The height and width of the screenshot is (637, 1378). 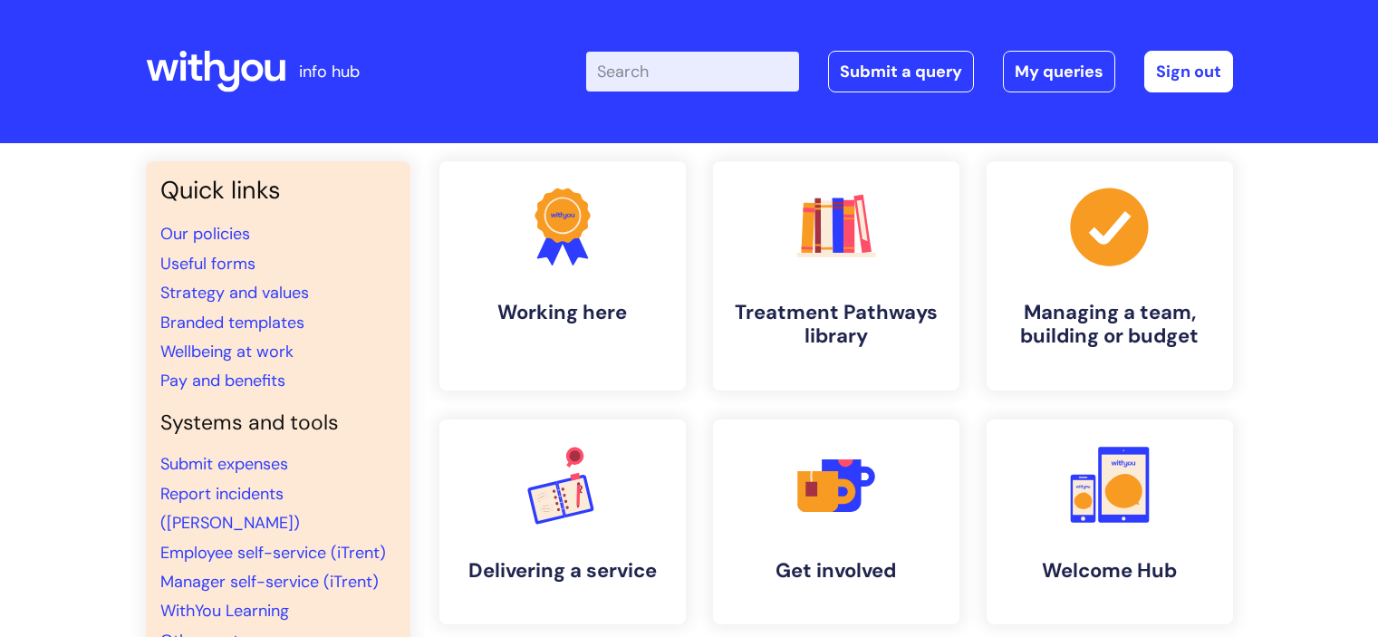 I want to click on a: Submit a query, so click(x=900, y=72).